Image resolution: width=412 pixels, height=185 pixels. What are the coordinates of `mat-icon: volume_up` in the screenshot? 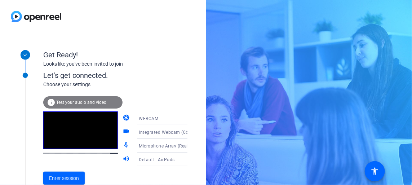 It's located at (127, 159).